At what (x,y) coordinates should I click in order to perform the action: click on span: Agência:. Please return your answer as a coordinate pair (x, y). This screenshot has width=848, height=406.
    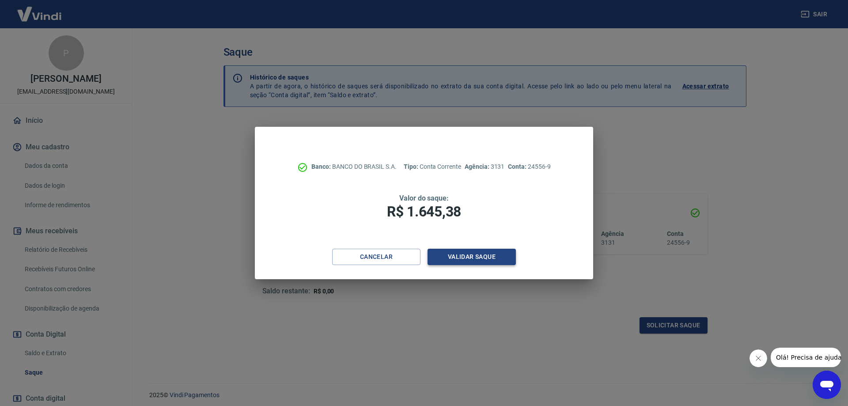
    Looking at the image, I should click on (478, 167).